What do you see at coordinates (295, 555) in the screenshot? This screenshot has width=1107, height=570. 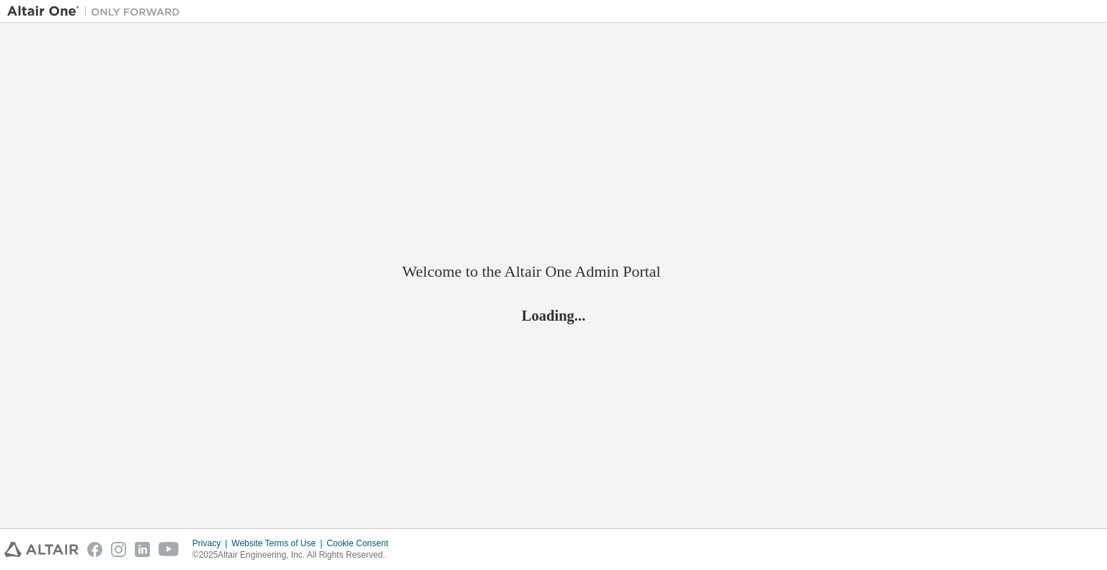 I see `p: © 2025 Altair Engineering, Inc. All Rights Reserved.` at bounding box center [295, 555].